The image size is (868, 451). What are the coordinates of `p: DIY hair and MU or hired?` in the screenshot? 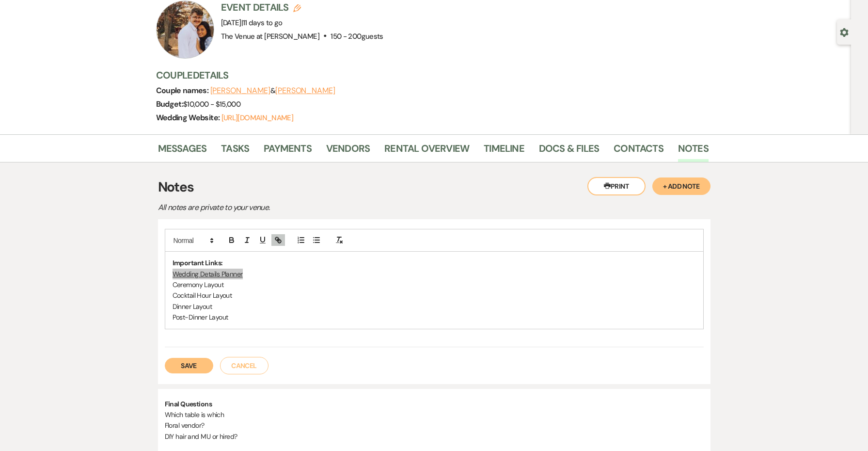 It's located at (434, 436).